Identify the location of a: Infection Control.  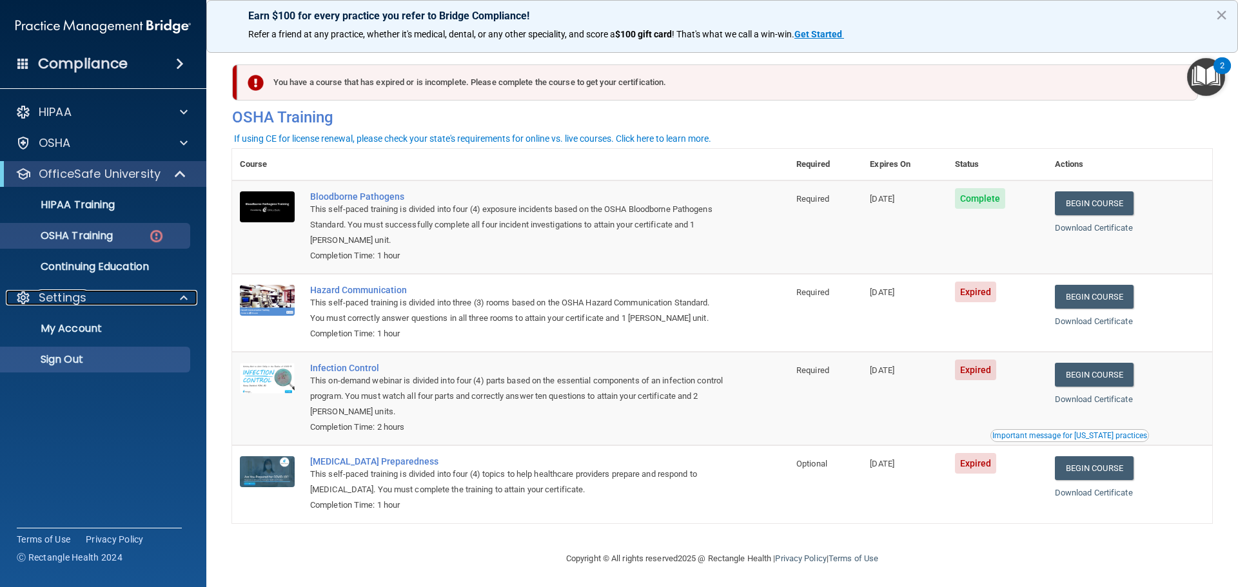
(517, 368).